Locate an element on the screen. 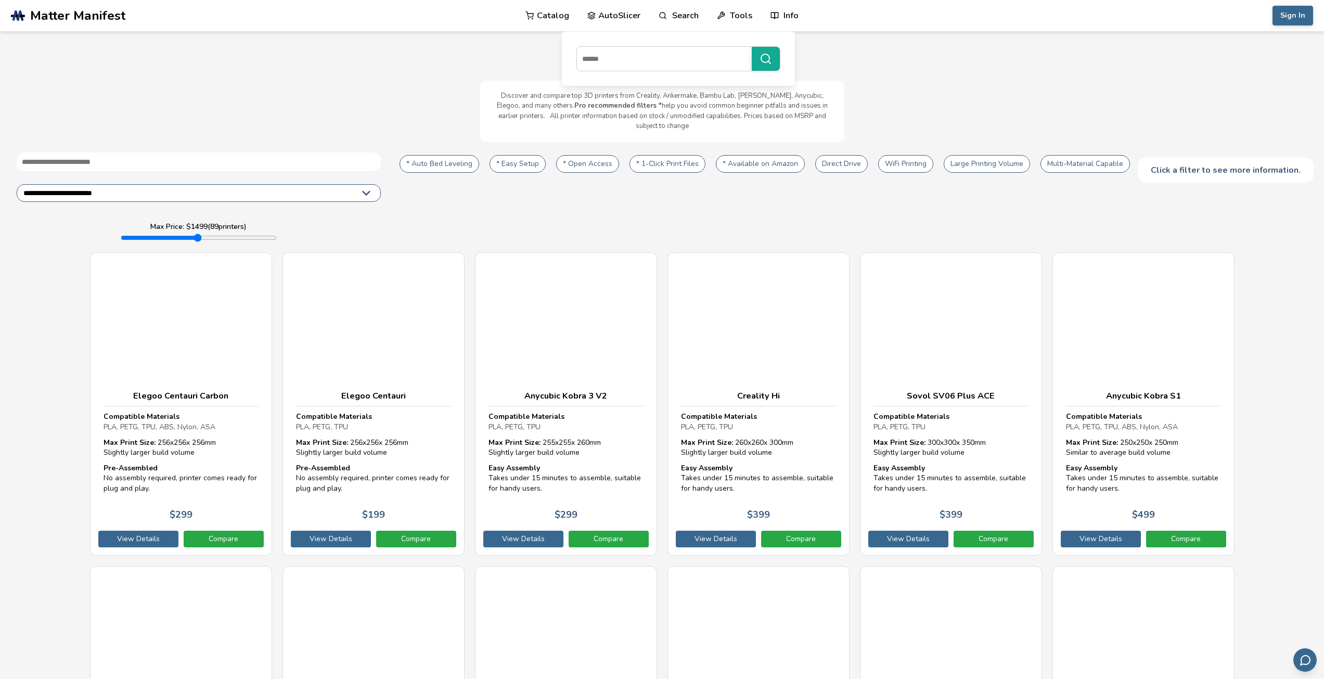 The image size is (1324, 679). button: * Open Access is located at coordinates (587, 164).